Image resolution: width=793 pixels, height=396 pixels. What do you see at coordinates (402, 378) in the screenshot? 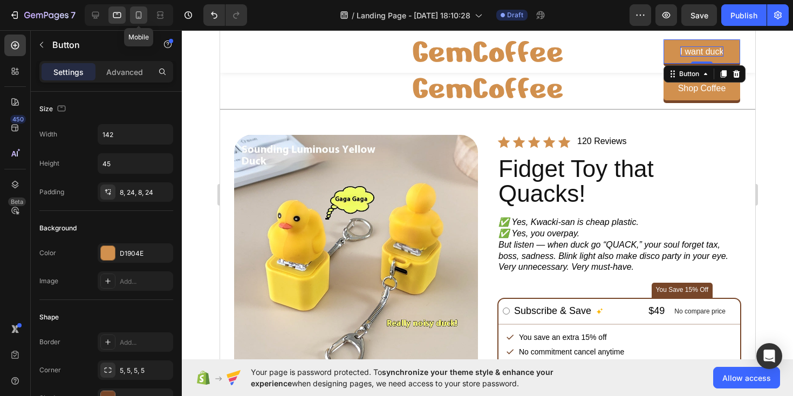
I see `span: synchronize your theme style & enhance your experience` at bounding box center [402, 378].